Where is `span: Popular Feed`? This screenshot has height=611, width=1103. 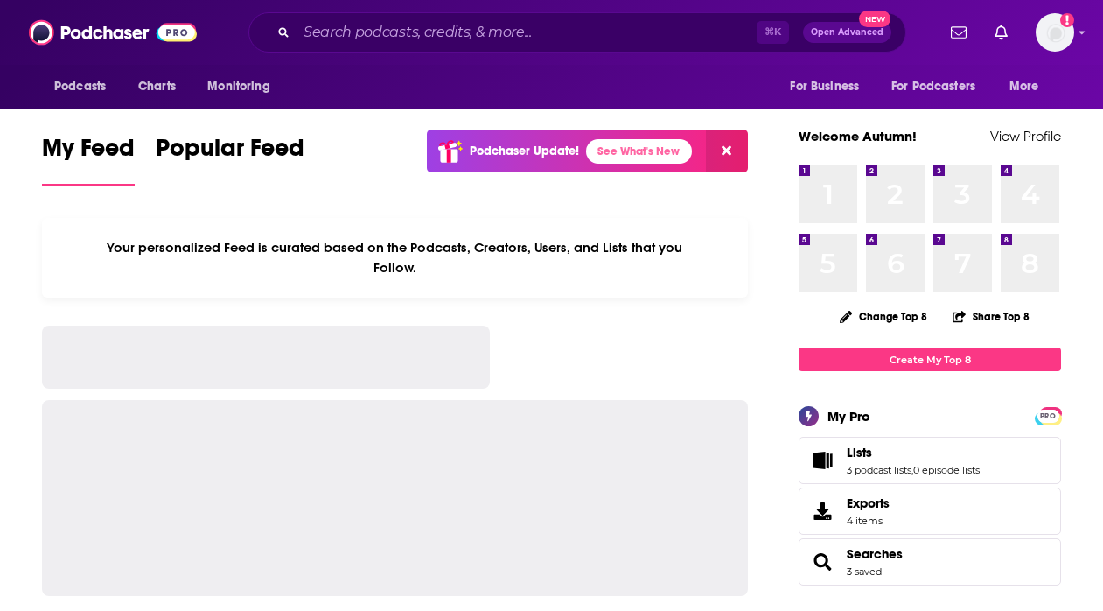
span: Popular Feed is located at coordinates (230, 153).